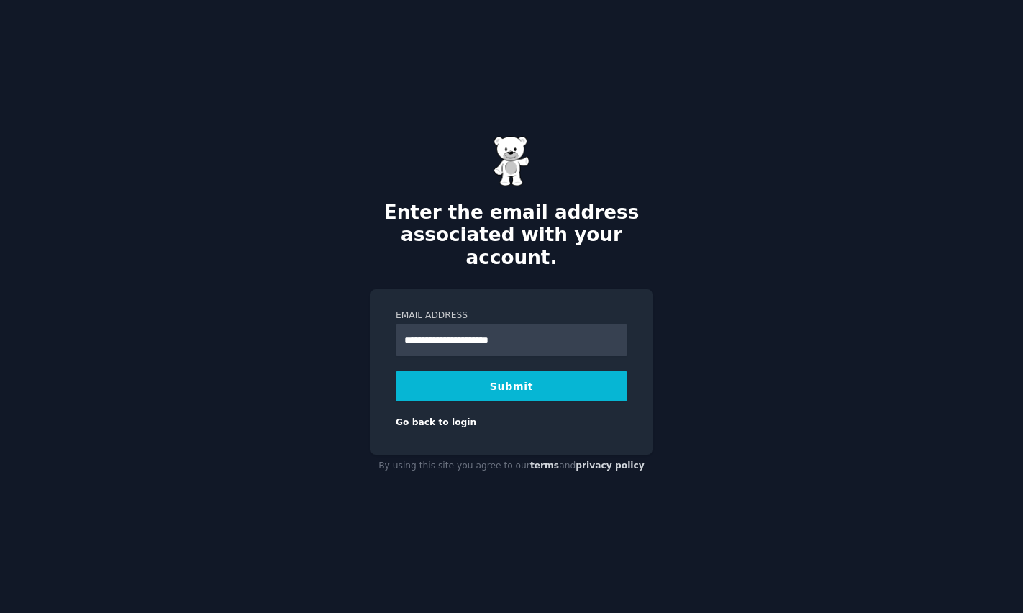 Image resolution: width=1023 pixels, height=613 pixels. I want to click on img: Gummy Bear, so click(512, 161).